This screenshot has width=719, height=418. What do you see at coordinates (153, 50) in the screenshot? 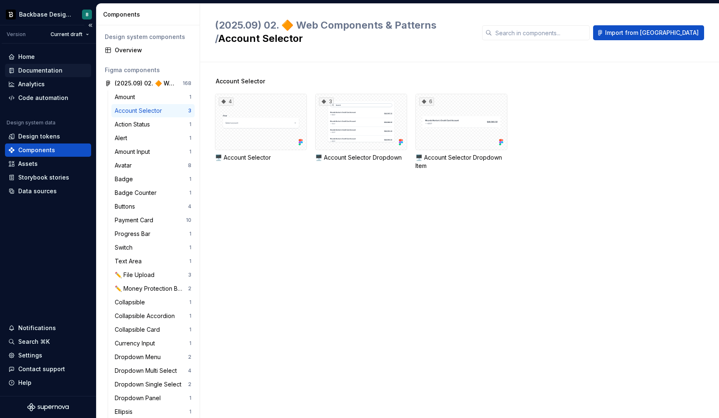
I see `div: Overview` at bounding box center [153, 50].